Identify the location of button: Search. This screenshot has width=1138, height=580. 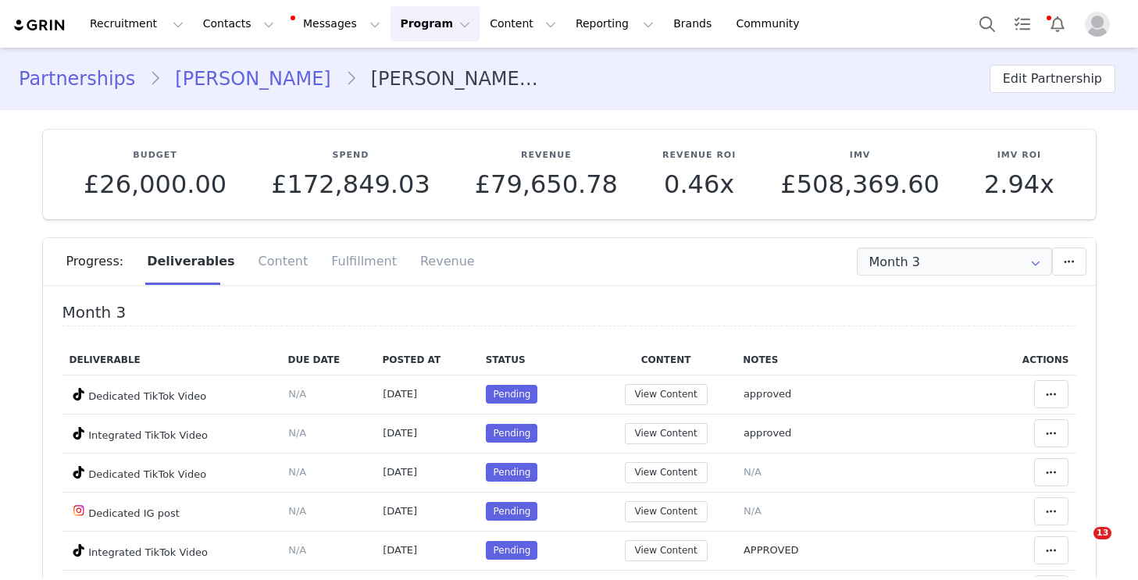
(987, 23).